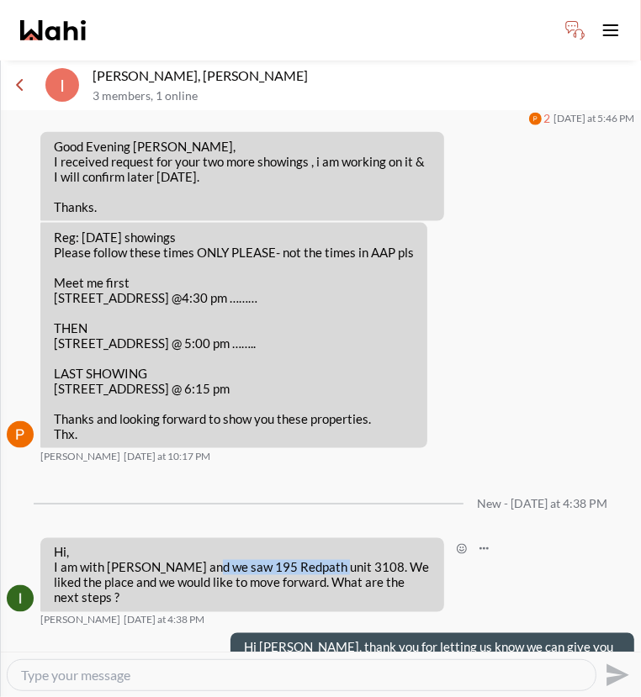 This screenshot has width=641, height=697. I want to click on time: 2025-08-12T20:38:49.985Z, so click(164, 621).